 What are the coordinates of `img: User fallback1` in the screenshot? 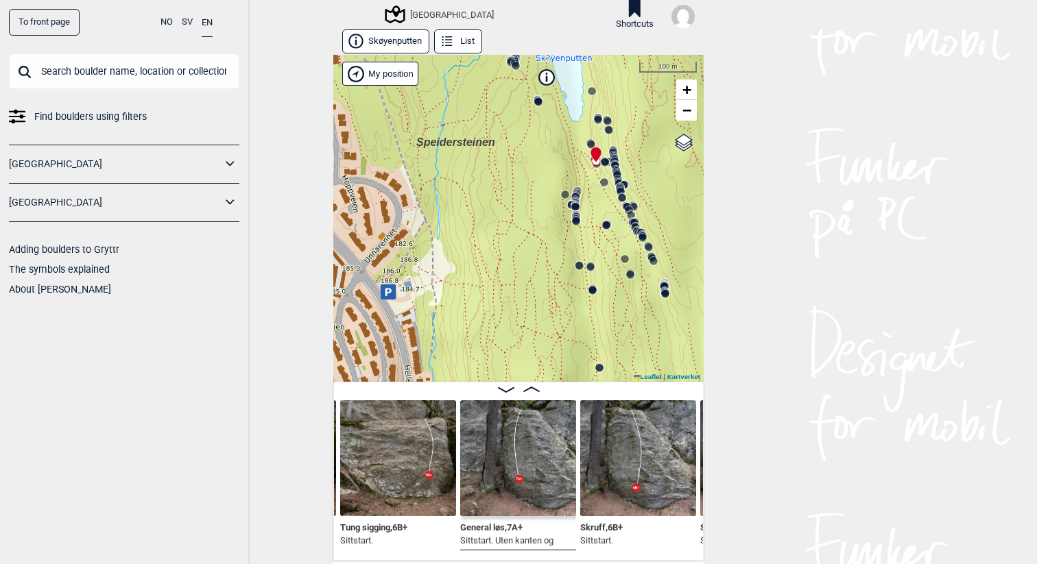 It's located at (683, 16).